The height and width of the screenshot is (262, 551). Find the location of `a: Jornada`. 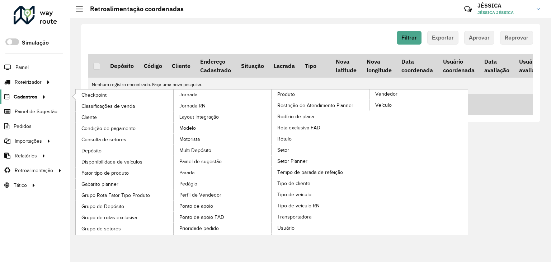

a: Jornada is located at coordinates (174, 162).